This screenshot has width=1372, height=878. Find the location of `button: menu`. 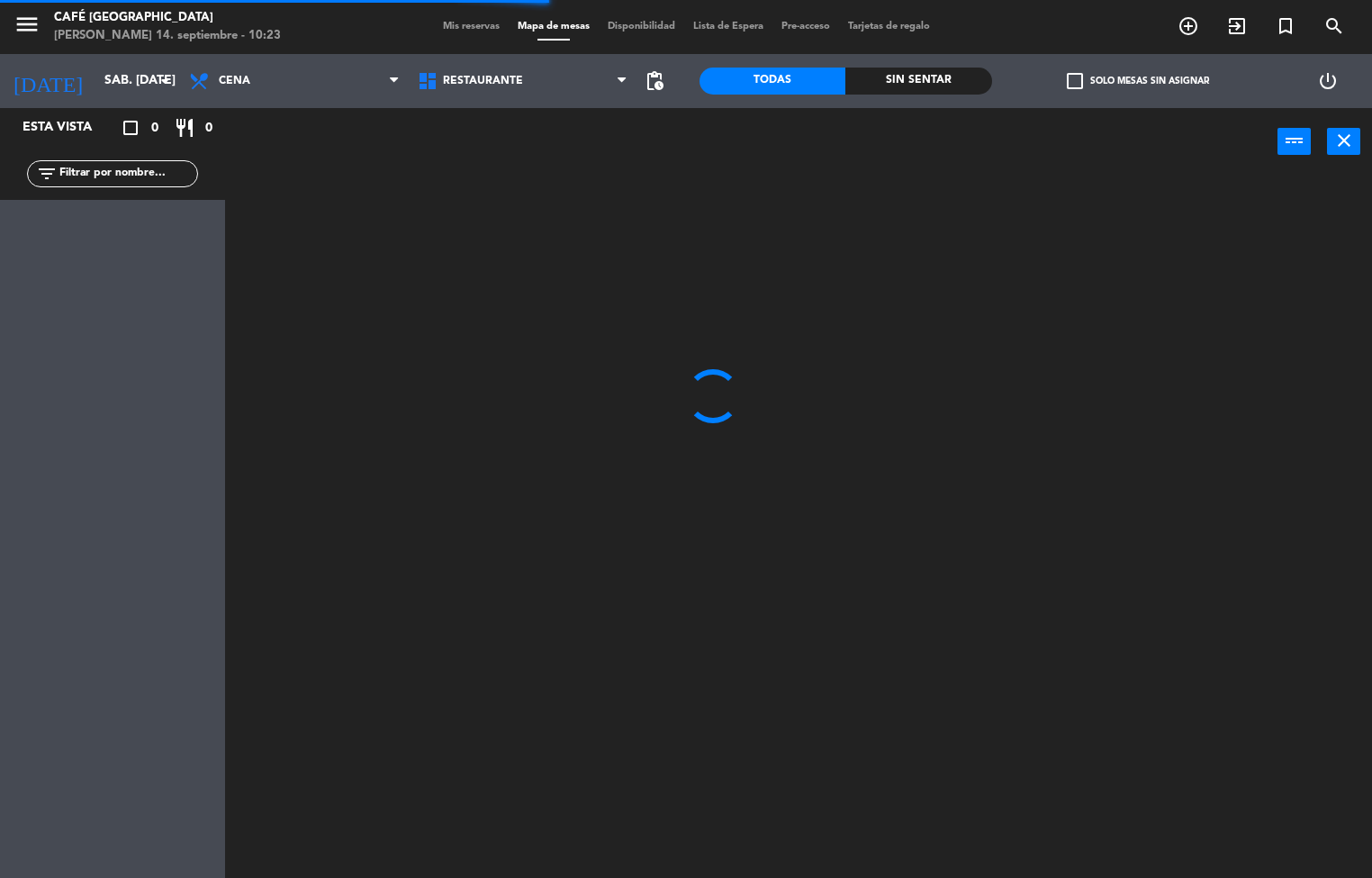

button: menu is located at coordinates (27, 27).